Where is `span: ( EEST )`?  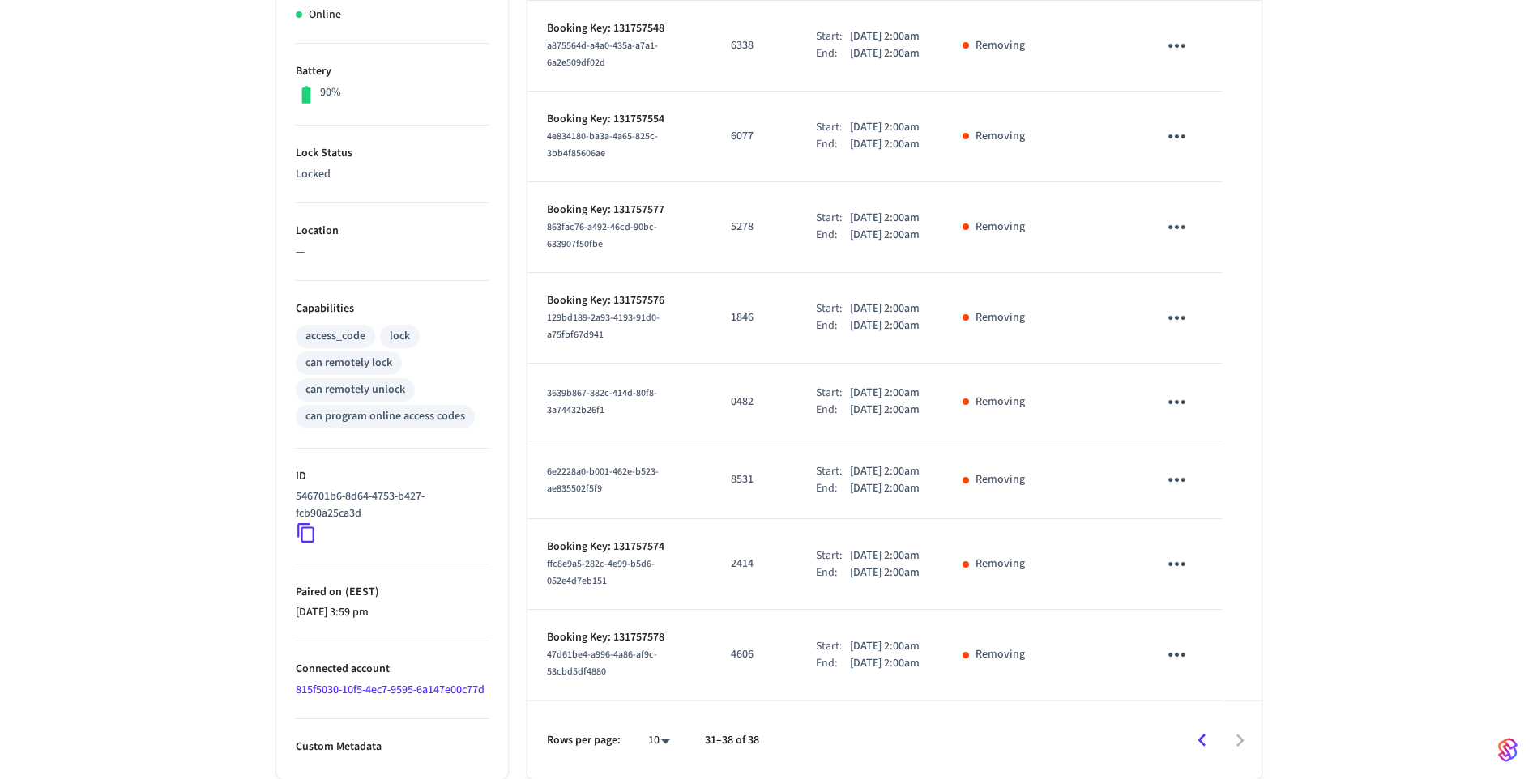
span: ( EEST ) is located at coordinates (360, 592).